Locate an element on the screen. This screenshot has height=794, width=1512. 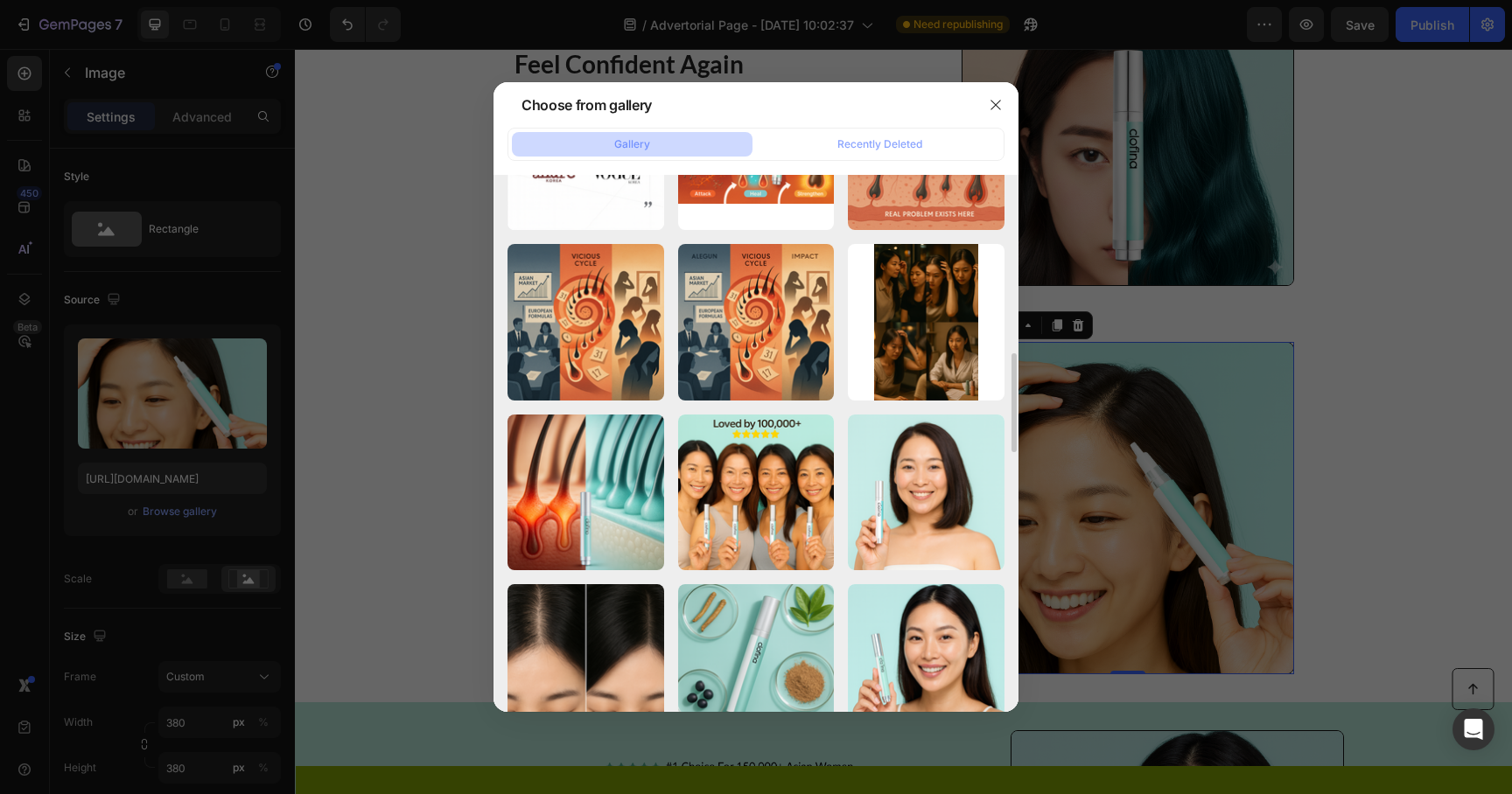
strong: first product that actually treated the root cause is located at coordinates (412, 108).